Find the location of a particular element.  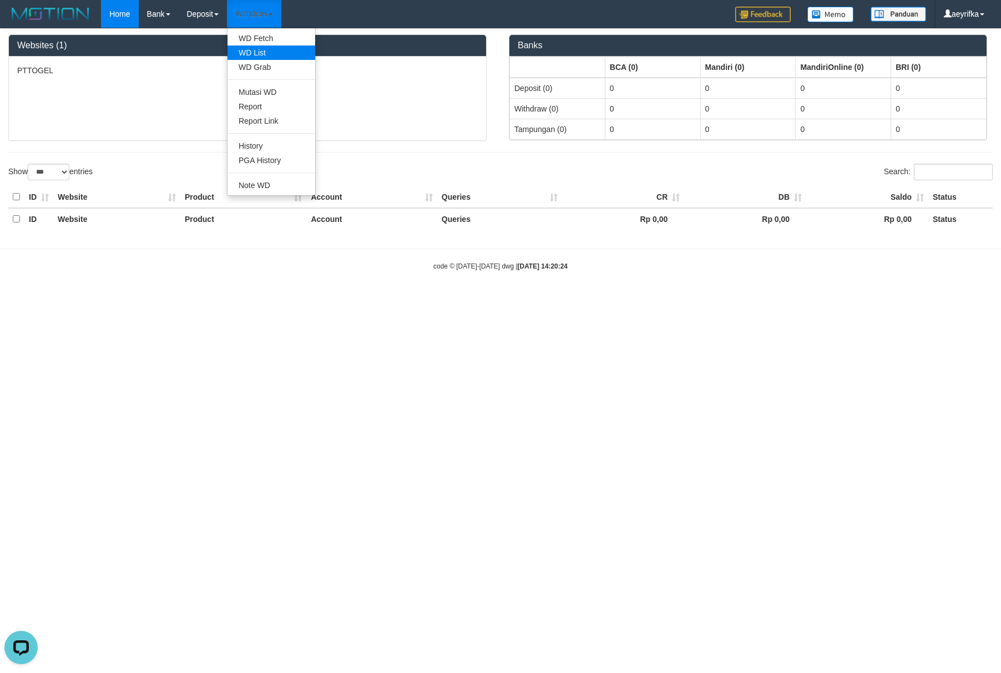

th: DB is located at coordinates (745, 197).